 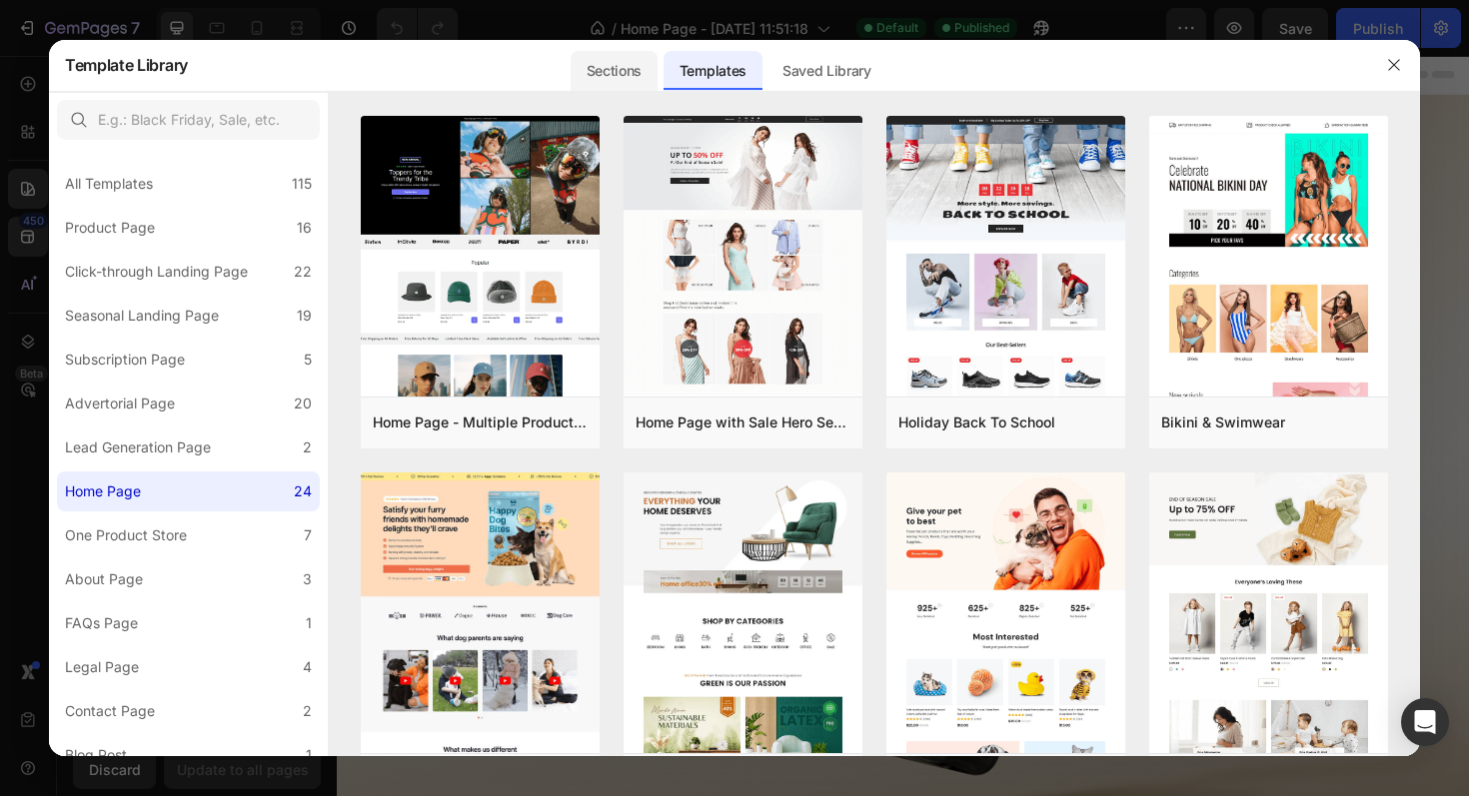 I want to click on div: Bikini & Swimwear, so click(x=1223, y=423).